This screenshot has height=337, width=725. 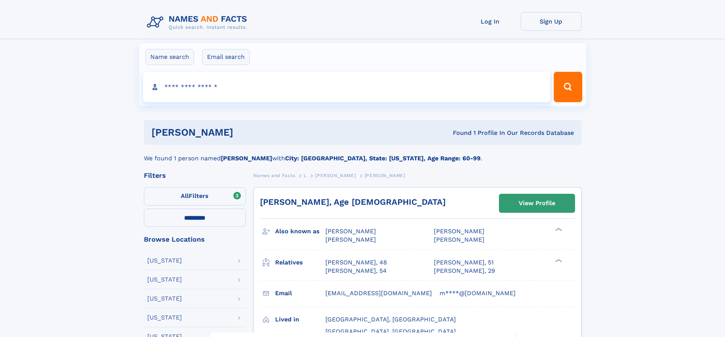 What do you see at coordinates (300, 294) in the screenshot?
I see `h3: Email` at bounding box center [300, 294].